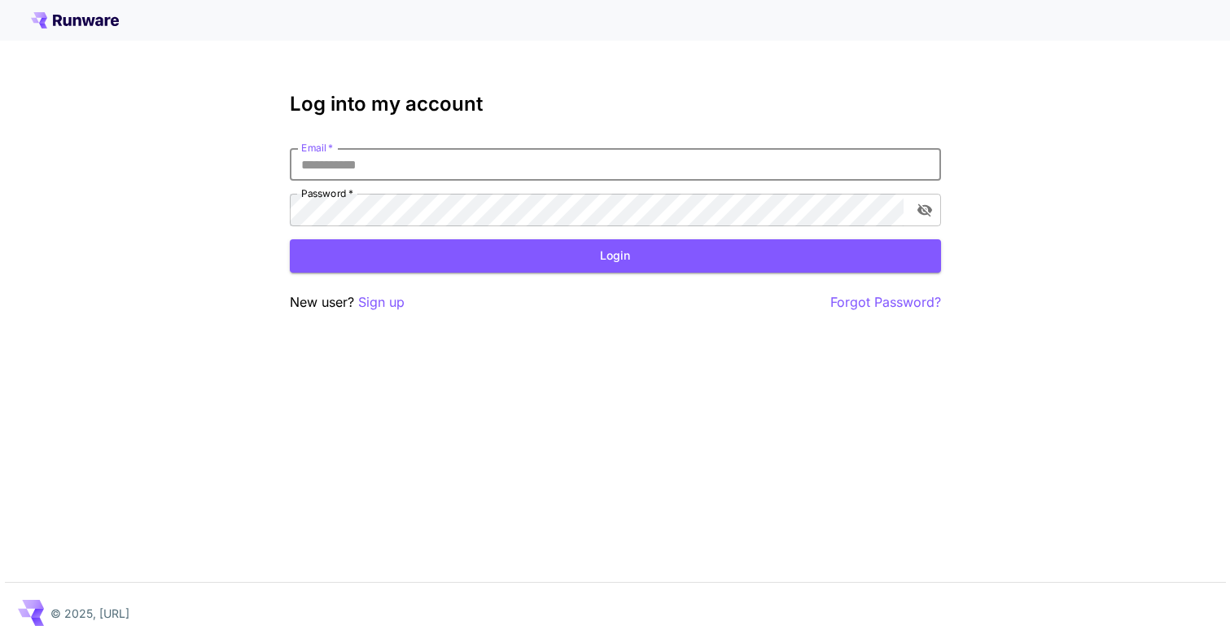 The height and width of the screenshot is (643, 1230). What do you see at coordinates (886, 302) in the screenshot?
I see `p: Forgot Password?` at bounding box center [886, 302].